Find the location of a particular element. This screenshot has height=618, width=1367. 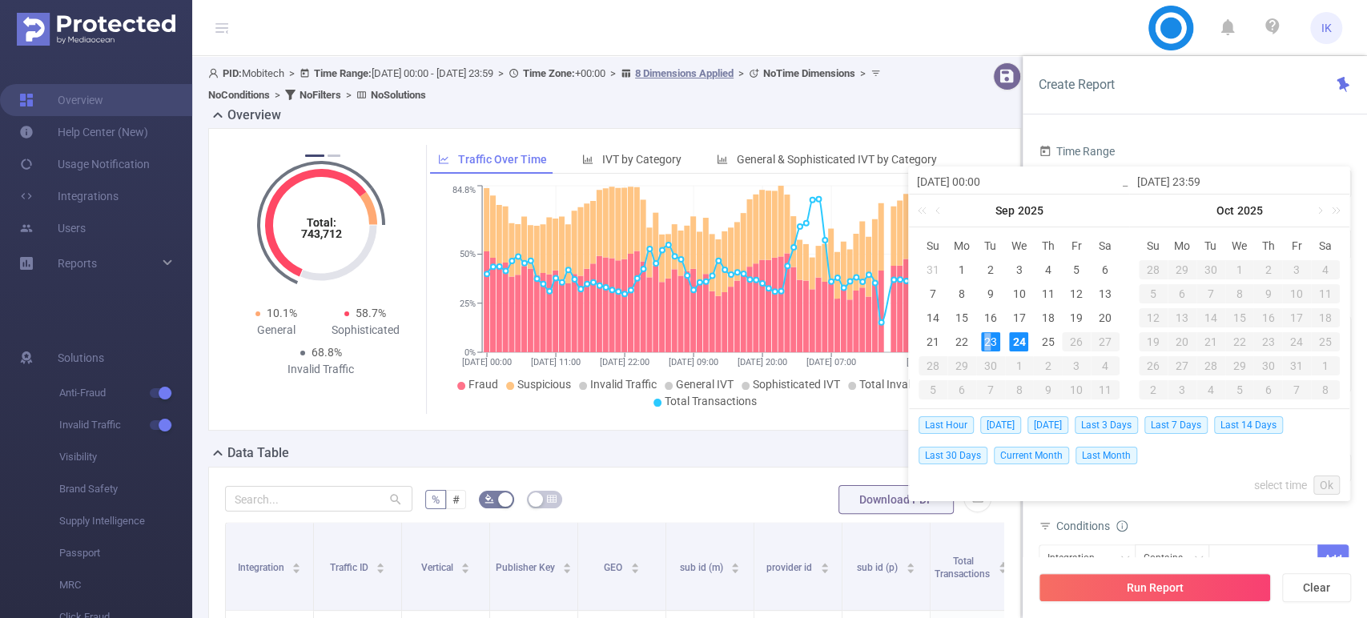

div: 1 is located at coordinates (1019, 366).